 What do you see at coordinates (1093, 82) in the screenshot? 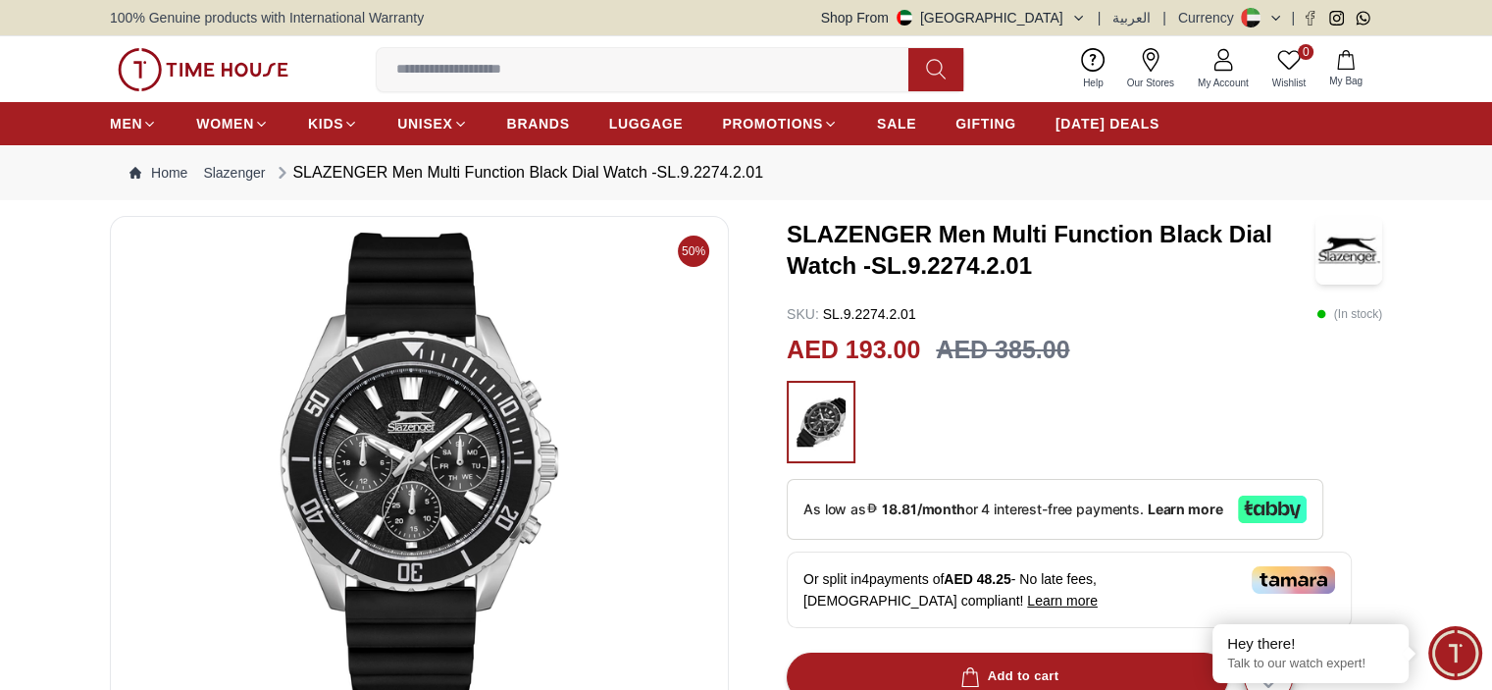
I see `span: Help` at bounding box center [1093, 82].